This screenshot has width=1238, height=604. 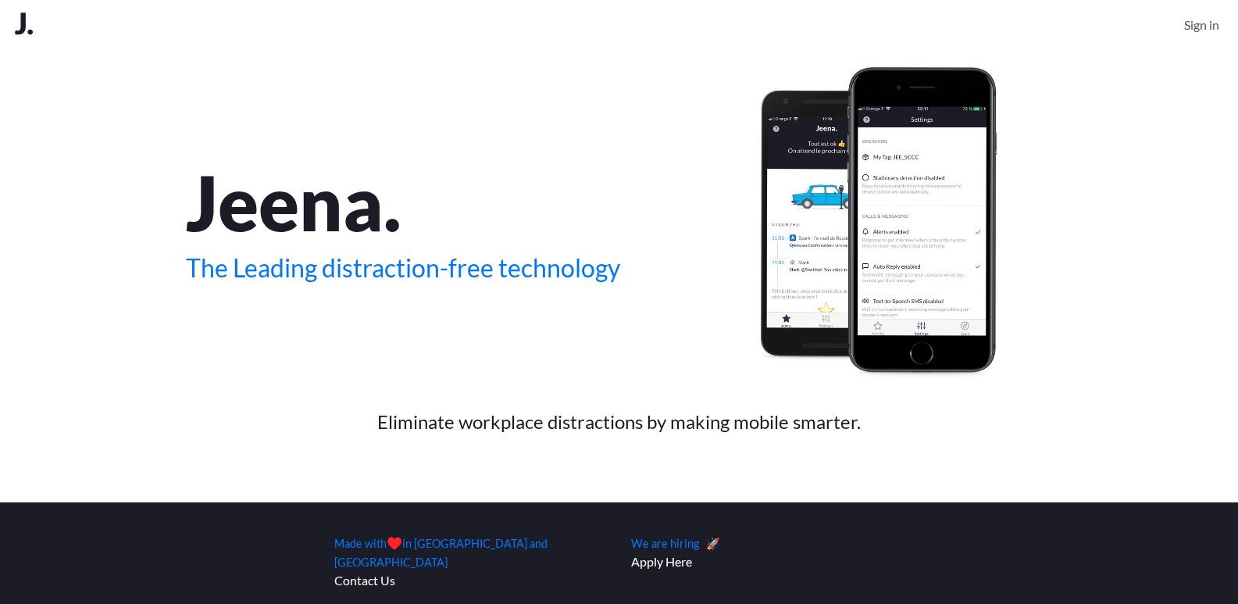 What do you see at coordinates (24, 23) in the screenshot?
I see `img: Jeena Logo` at bounding box center [24, 23].